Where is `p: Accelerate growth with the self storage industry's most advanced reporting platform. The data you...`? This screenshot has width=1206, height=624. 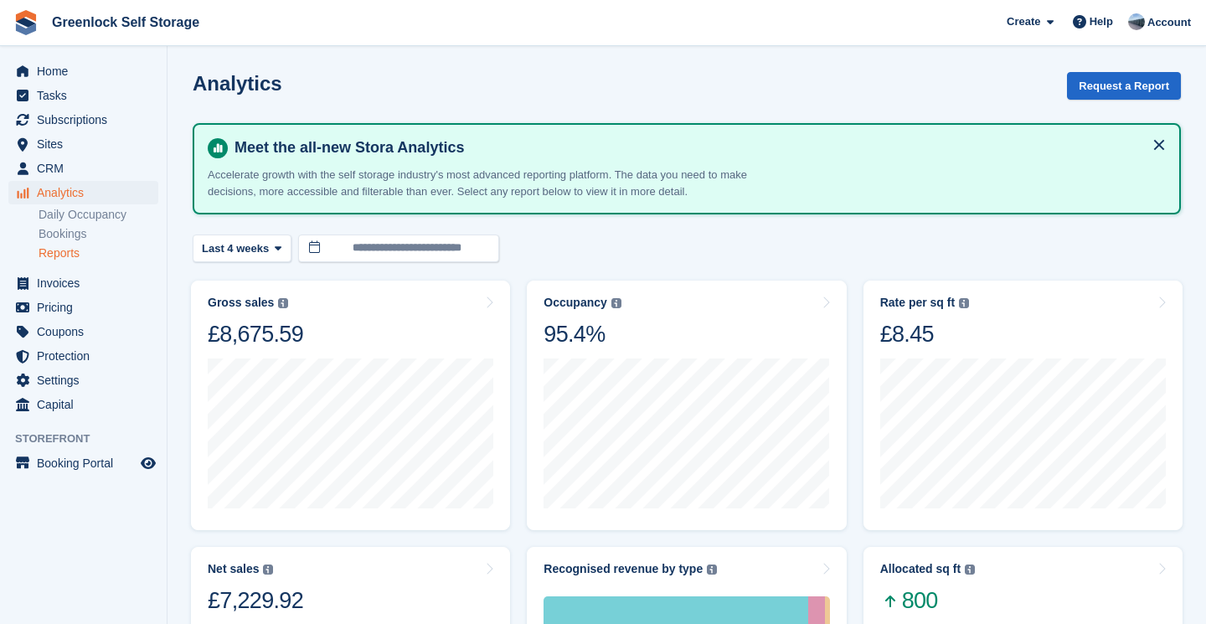
p: Accelerate growth with the self storage industry's most advanced reporting platform. The data you... is located at coordinates (501, 183).